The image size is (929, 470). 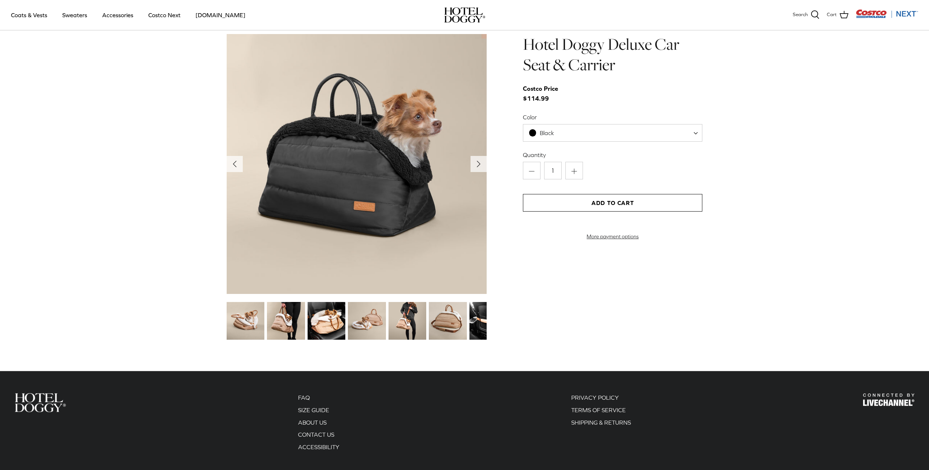 I want to click on label: Quantity, so click(x=613, y=155).